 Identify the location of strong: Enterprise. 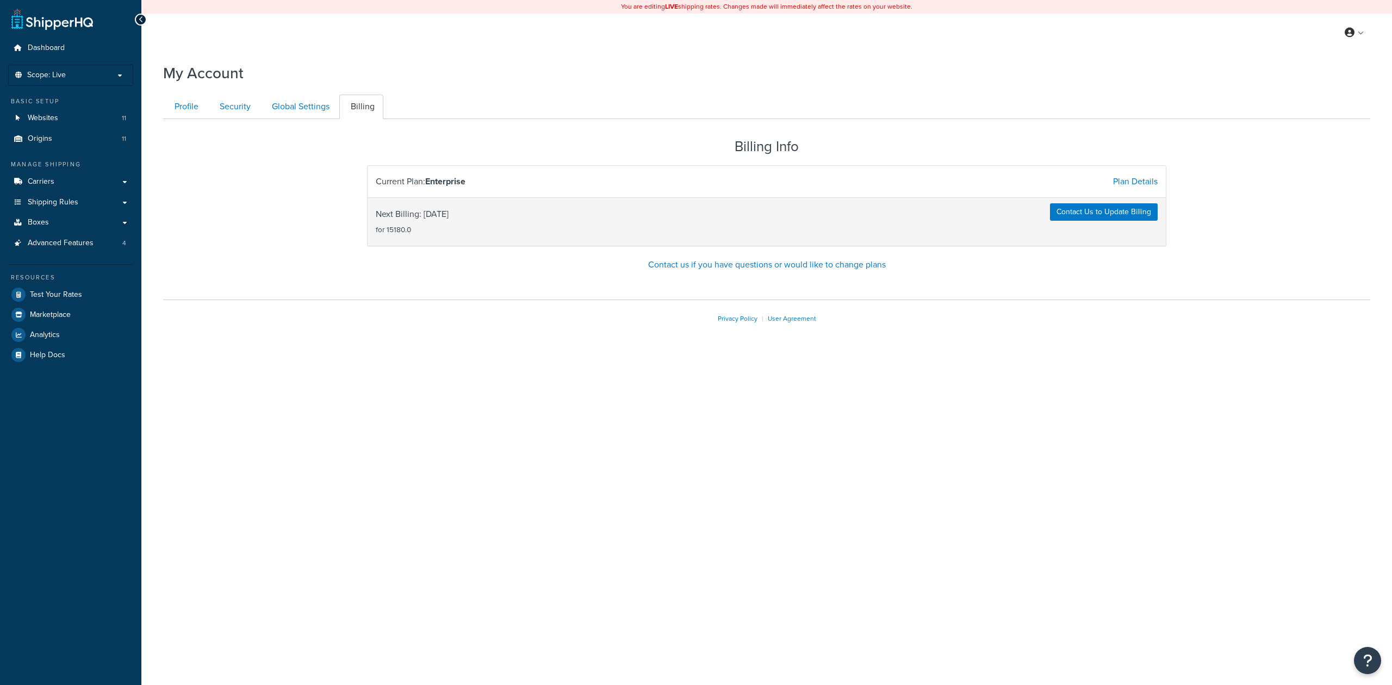
(445, 181).